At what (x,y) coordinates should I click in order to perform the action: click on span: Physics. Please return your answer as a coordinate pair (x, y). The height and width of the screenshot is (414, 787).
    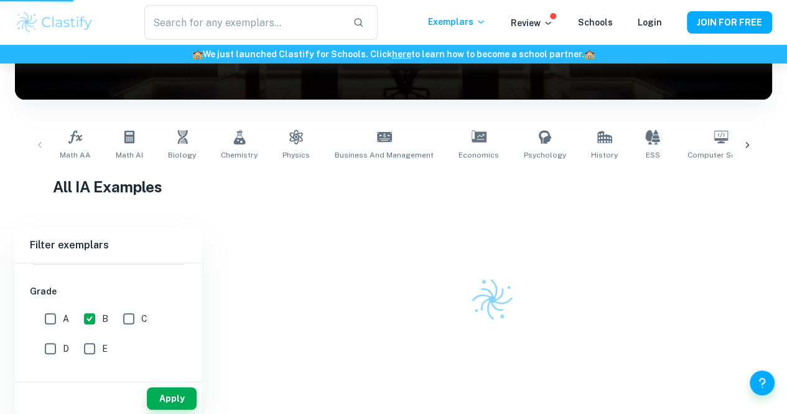
    Looking at the image, I should click on (296, 155).